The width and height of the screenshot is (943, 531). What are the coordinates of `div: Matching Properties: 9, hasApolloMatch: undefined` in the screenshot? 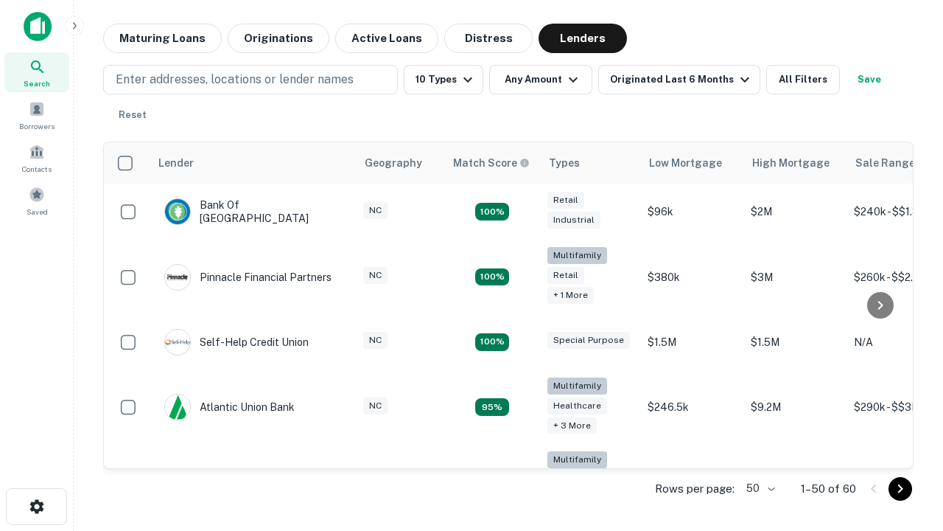 It's located at (492, 407).